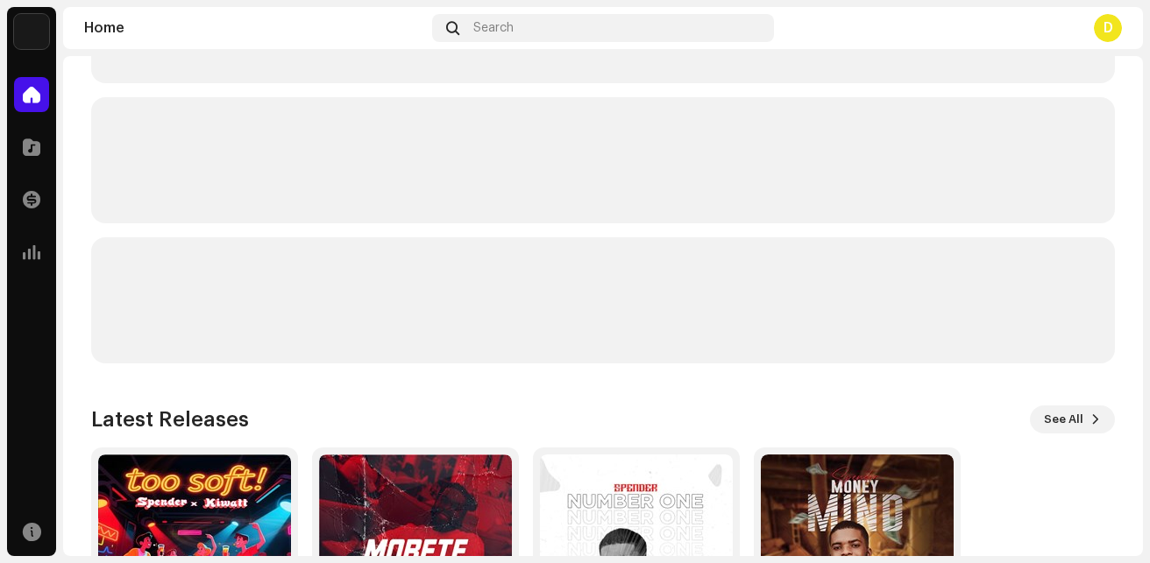 This screenshot has height=563, width=1150. I want to click on div: Home, so click(254, 28).